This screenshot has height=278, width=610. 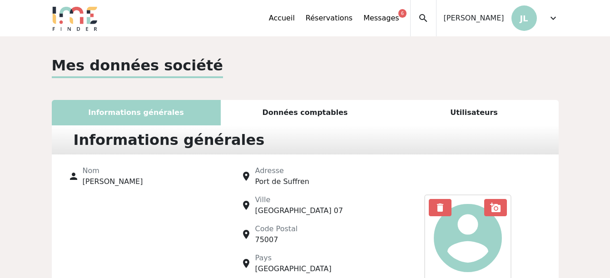 What do you see at coordinates (440, 208) in the screenshot?
I see `span: delete` at bounding box center [440, 208].